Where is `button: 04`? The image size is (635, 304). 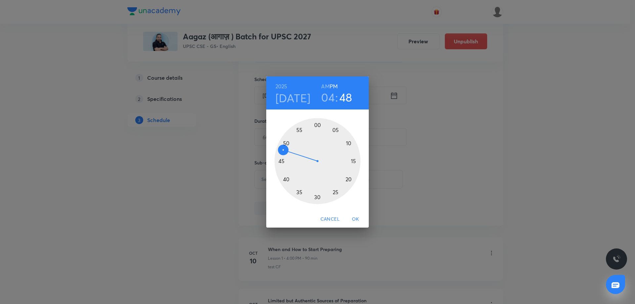 button: 04 is located at coordinates (328, 97).